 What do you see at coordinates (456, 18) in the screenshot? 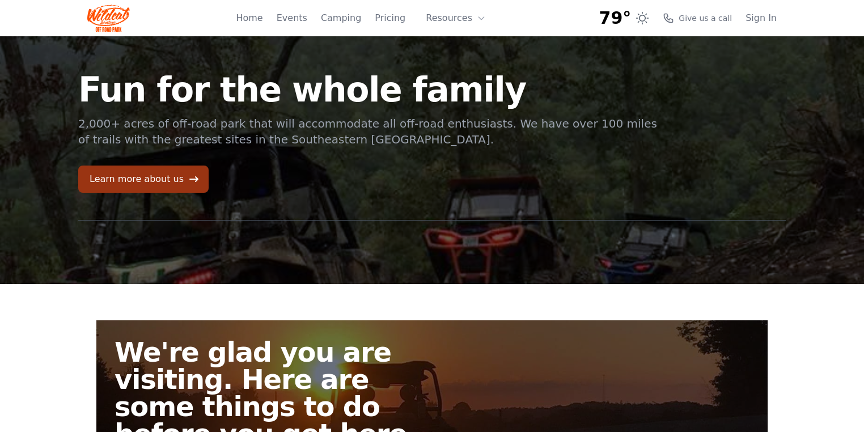
I see `button: Resources` at bounding box center [456, 18].